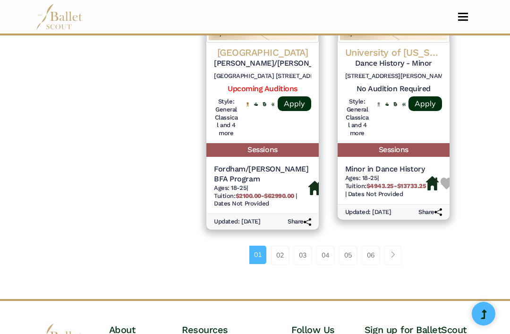  I want to click on a: 06, so click(370, 255).